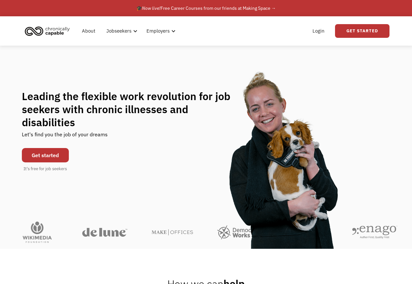 This screenshot has width=412, height=284. Describe the element at coordinates (132, 109) in the screenshot. I see `h1: Leading the flexible work revolution for job seekers with chronic illnesses and disabilities` at that location.